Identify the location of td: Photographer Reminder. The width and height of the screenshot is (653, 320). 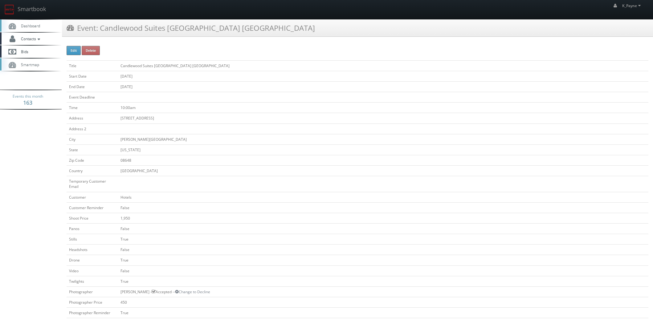
(92, 313).